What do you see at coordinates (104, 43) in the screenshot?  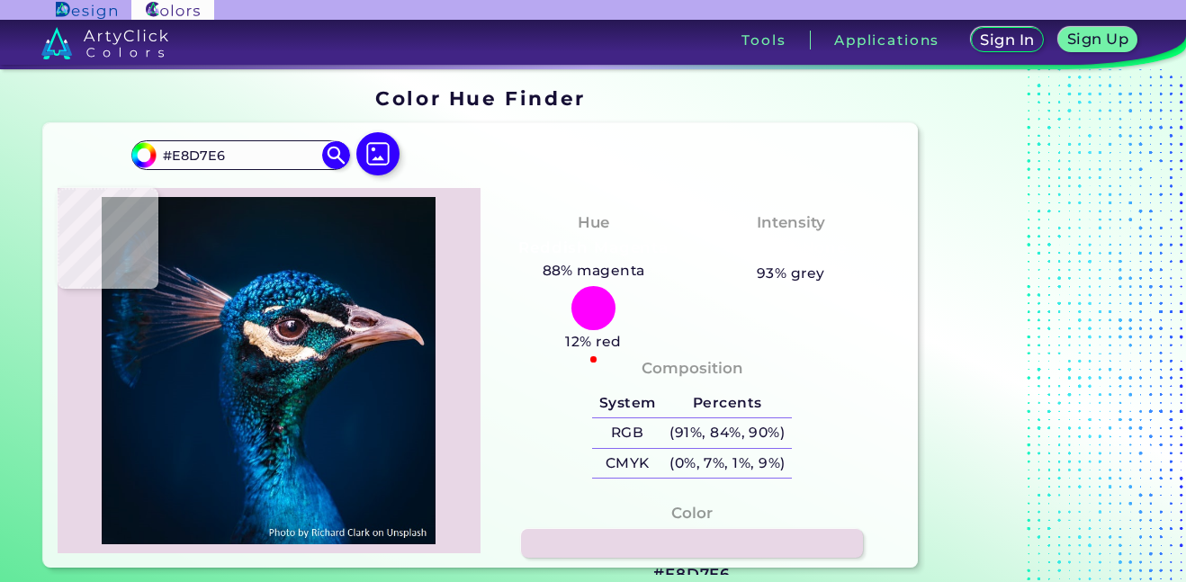 I see `img: logo_artyclick_colors_white.svg` at bounding box center [104, 43].